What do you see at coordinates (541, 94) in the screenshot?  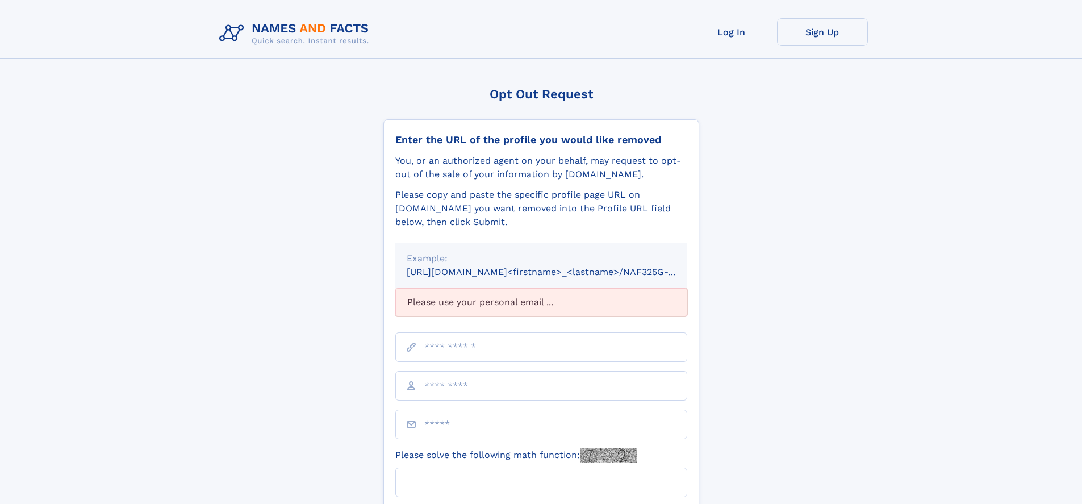 I see `div: Opt Out Request` at bounding box center [541, 94].